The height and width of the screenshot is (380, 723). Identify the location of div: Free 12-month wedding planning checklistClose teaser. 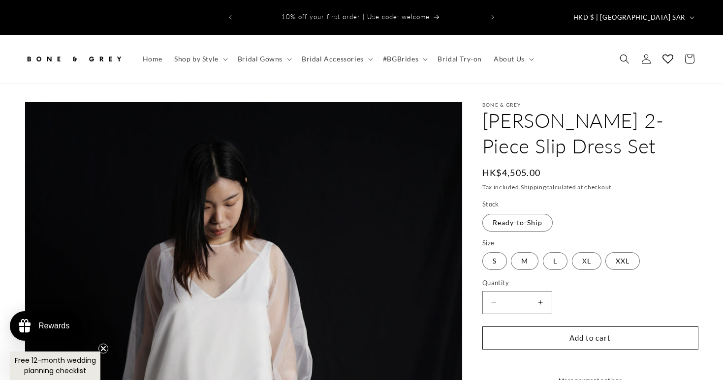
(55, 366).